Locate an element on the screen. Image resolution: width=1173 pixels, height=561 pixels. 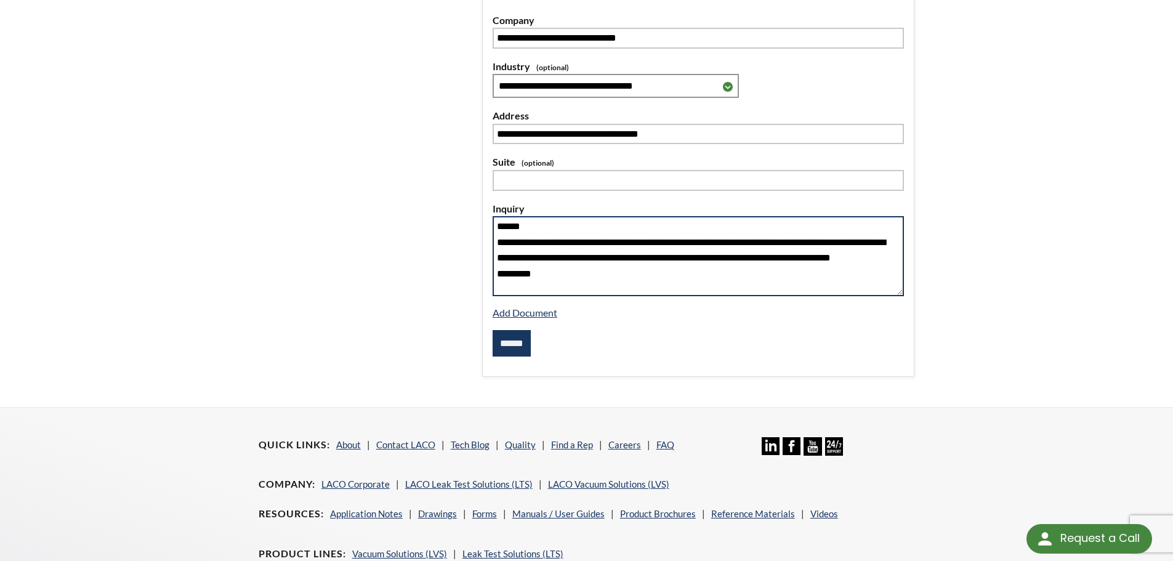
a: Vacuum Solutions (LVS) is located at coordinates (400, 554).